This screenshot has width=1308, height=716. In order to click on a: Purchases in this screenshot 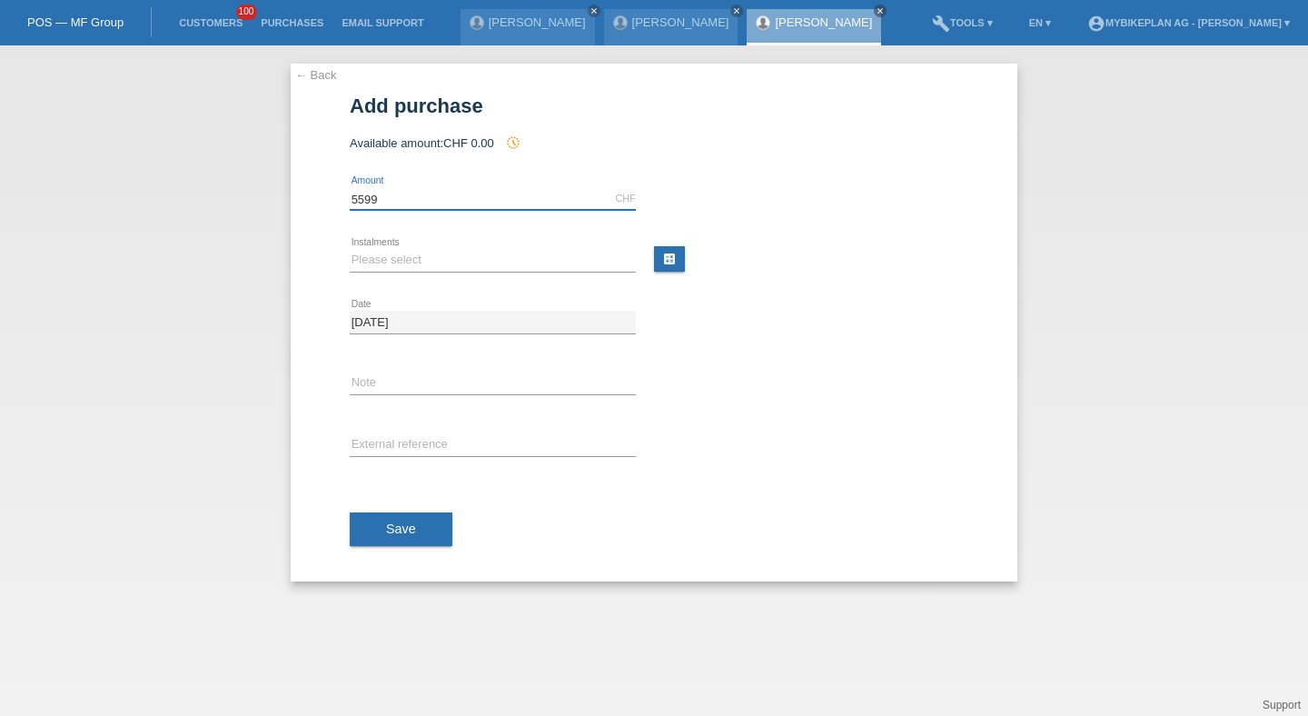, I will do `click(292, 23)`.